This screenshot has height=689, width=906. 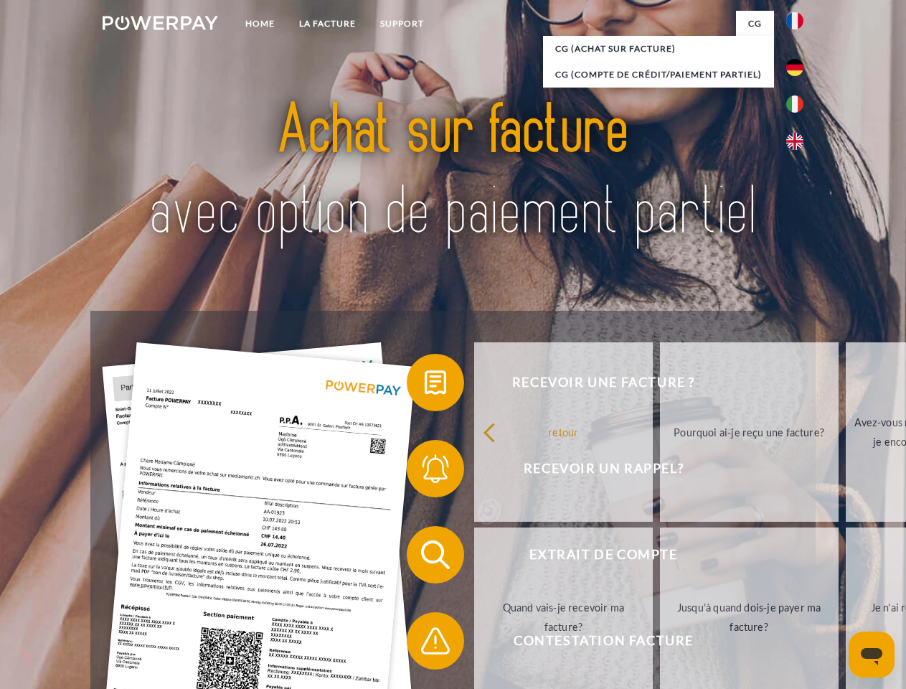 I want to click on div: Quand vais-je recevoir ma facture?, so click(x=563, y=617).